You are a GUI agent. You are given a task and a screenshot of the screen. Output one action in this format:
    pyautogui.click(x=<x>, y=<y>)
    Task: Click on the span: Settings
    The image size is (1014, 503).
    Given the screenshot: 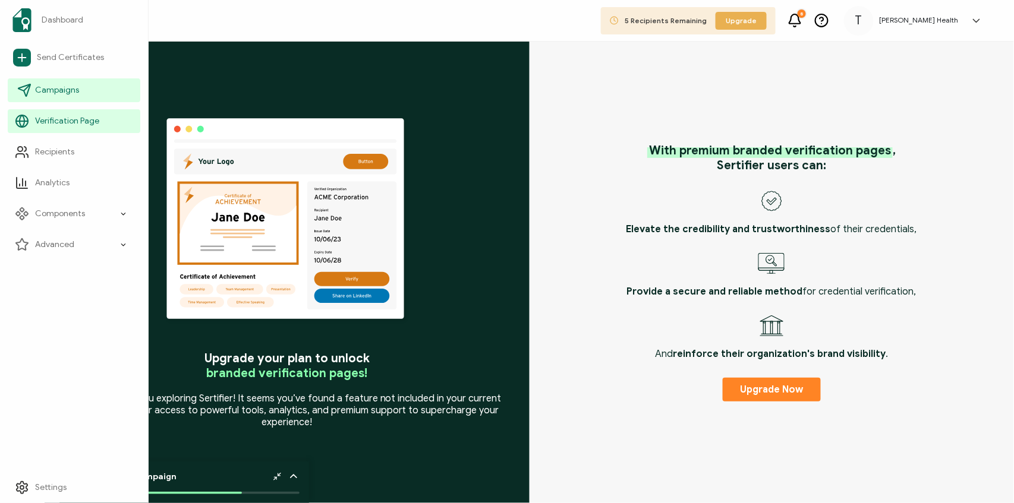 What is the action you would take?
    pyautogui.click(x=51, y=488)
    